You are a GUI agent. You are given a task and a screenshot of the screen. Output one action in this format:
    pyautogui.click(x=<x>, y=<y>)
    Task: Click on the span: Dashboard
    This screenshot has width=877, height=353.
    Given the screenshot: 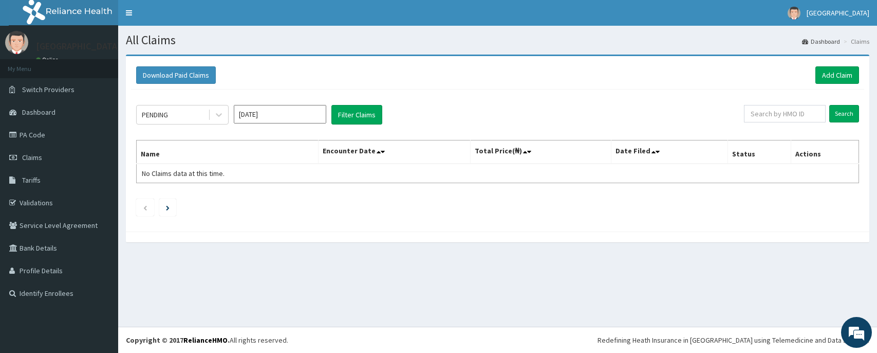 What is the action you would take?
    pyautogui.click(x=39, y=112)
    